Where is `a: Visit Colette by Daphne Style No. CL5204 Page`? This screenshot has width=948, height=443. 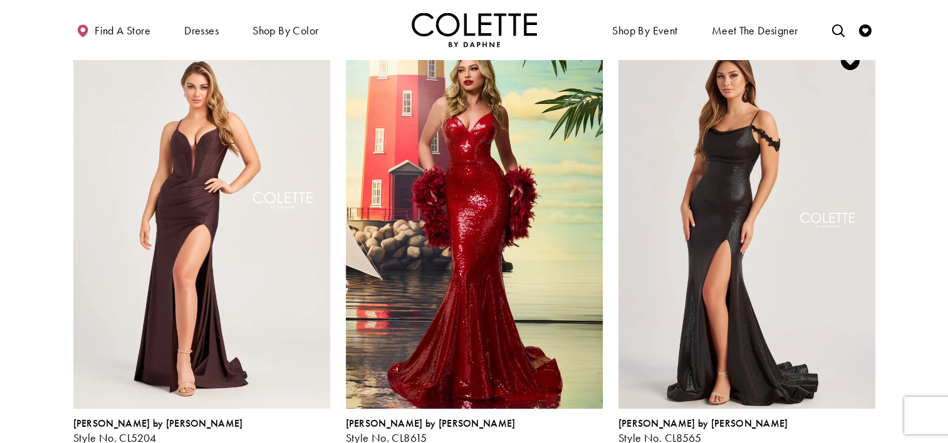
a: Visit Colette by Daphne Style No. CL5204 Page is located at coordinates (202, 222).